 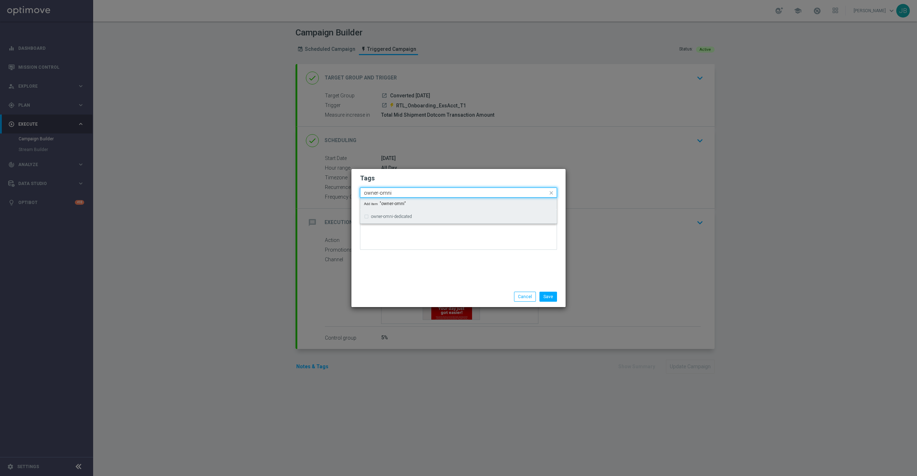 What do you see at coordinates (525, 297) in the screenshot?
I see `button: Cancel` at bounding box center [525, 297].